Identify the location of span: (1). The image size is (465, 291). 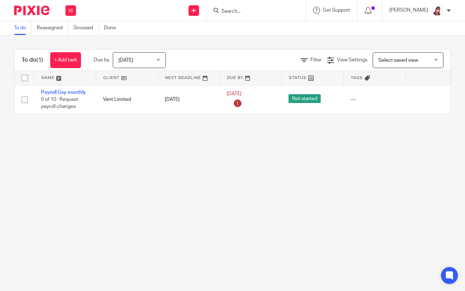
(40, 60).